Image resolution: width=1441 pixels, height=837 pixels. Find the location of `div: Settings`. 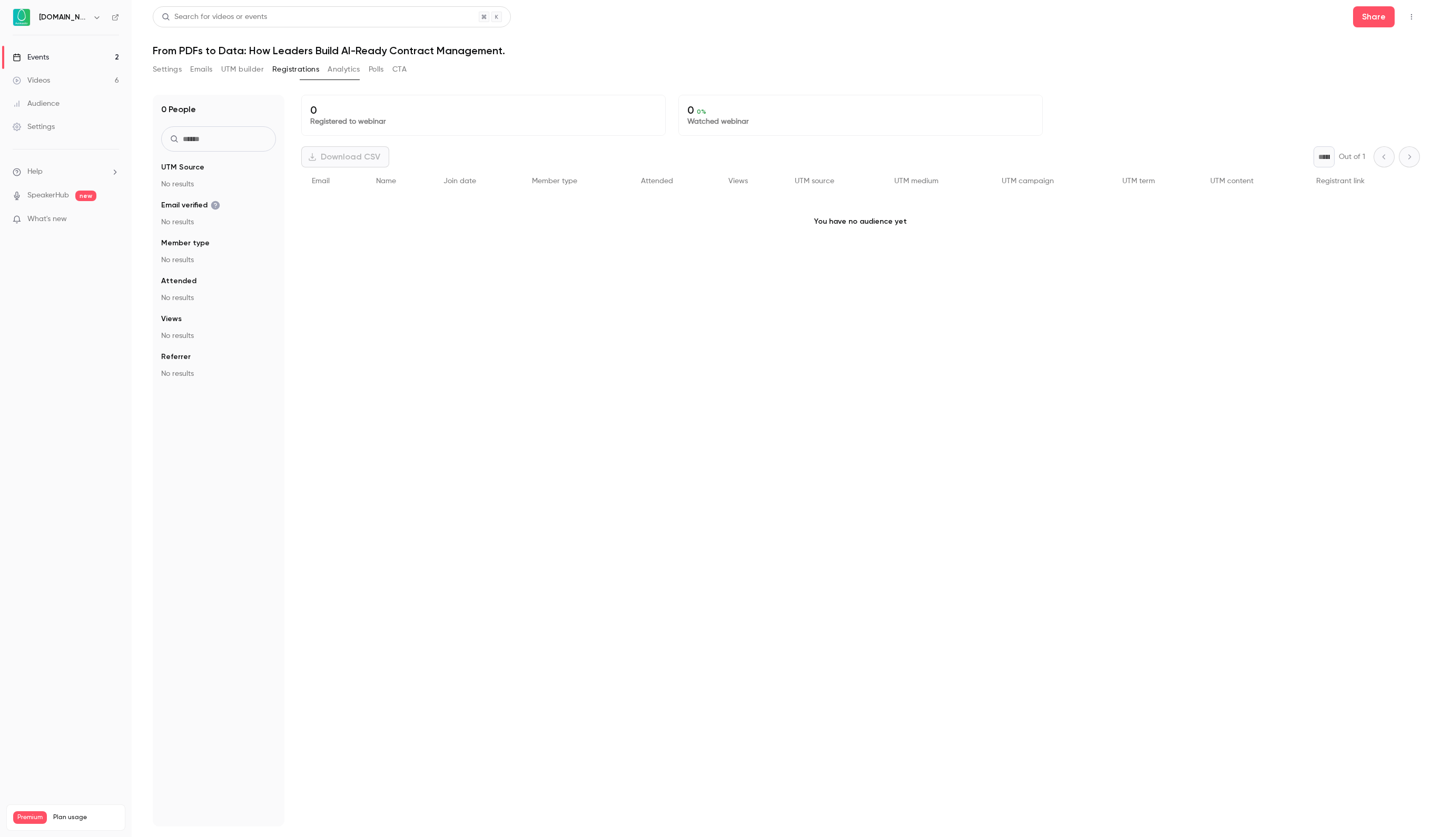

div: Settings is located at coordinates (34, 127).